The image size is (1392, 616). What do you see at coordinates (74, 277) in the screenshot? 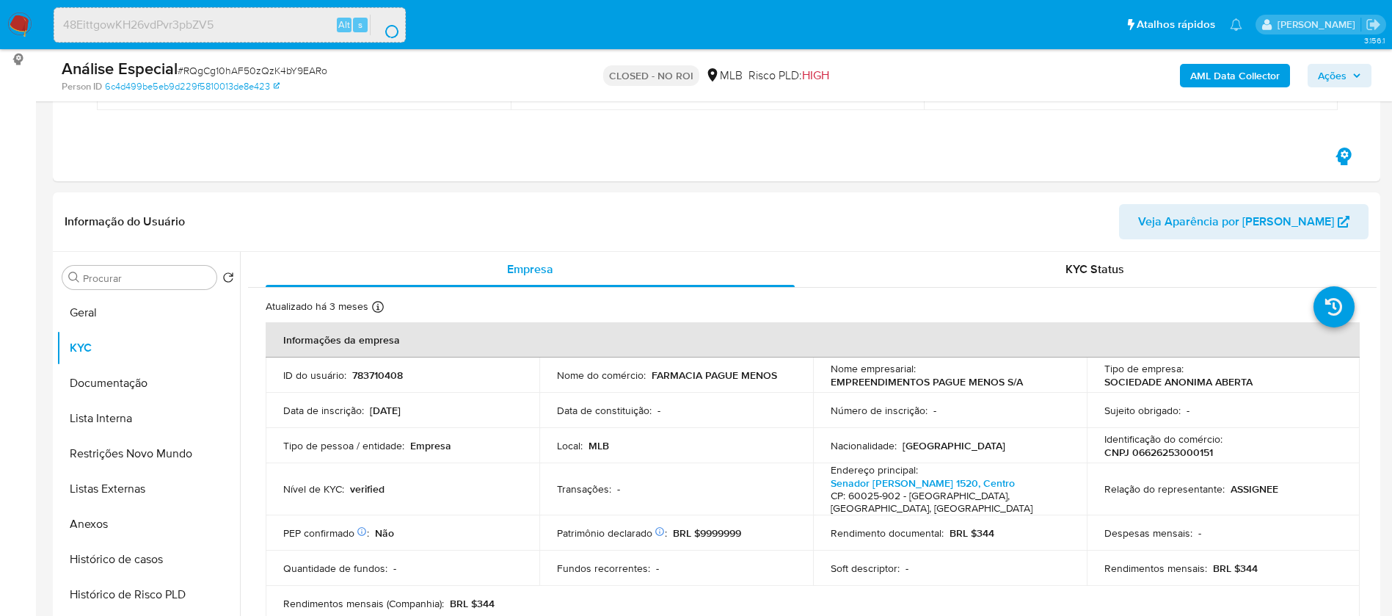
I see `button: Procurar` at bounding box center [74, 277].